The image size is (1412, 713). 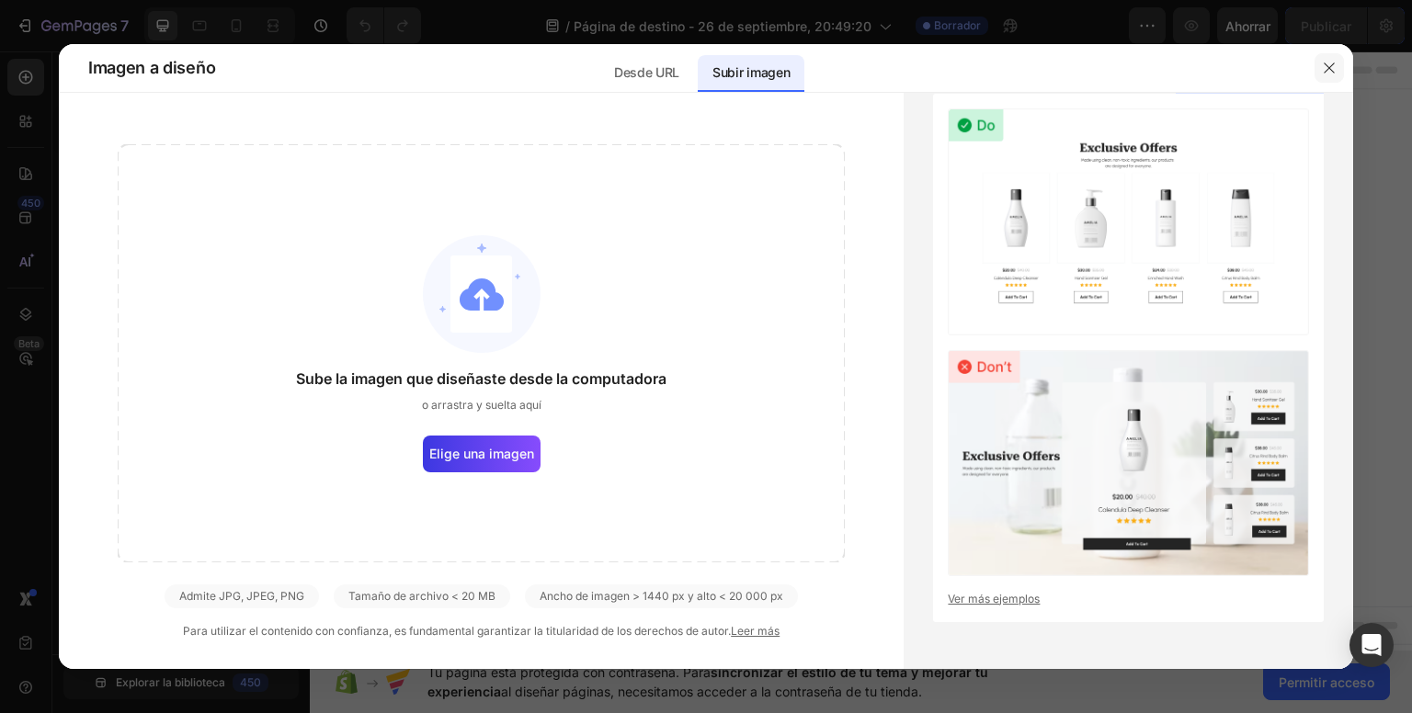 What do you see at coordinates (755, 630) in the screenshot?
I see `a: Leer más` at bounding box center [755, 630].